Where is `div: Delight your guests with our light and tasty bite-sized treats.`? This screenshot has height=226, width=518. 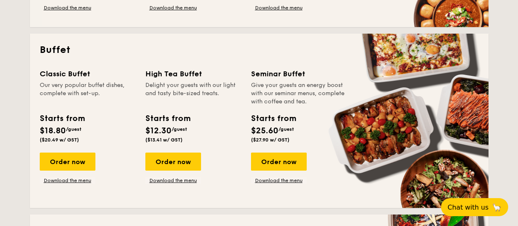
div: Delight your guests with our light and tasty bite-sized treats. is located at coordinates (193, 93).